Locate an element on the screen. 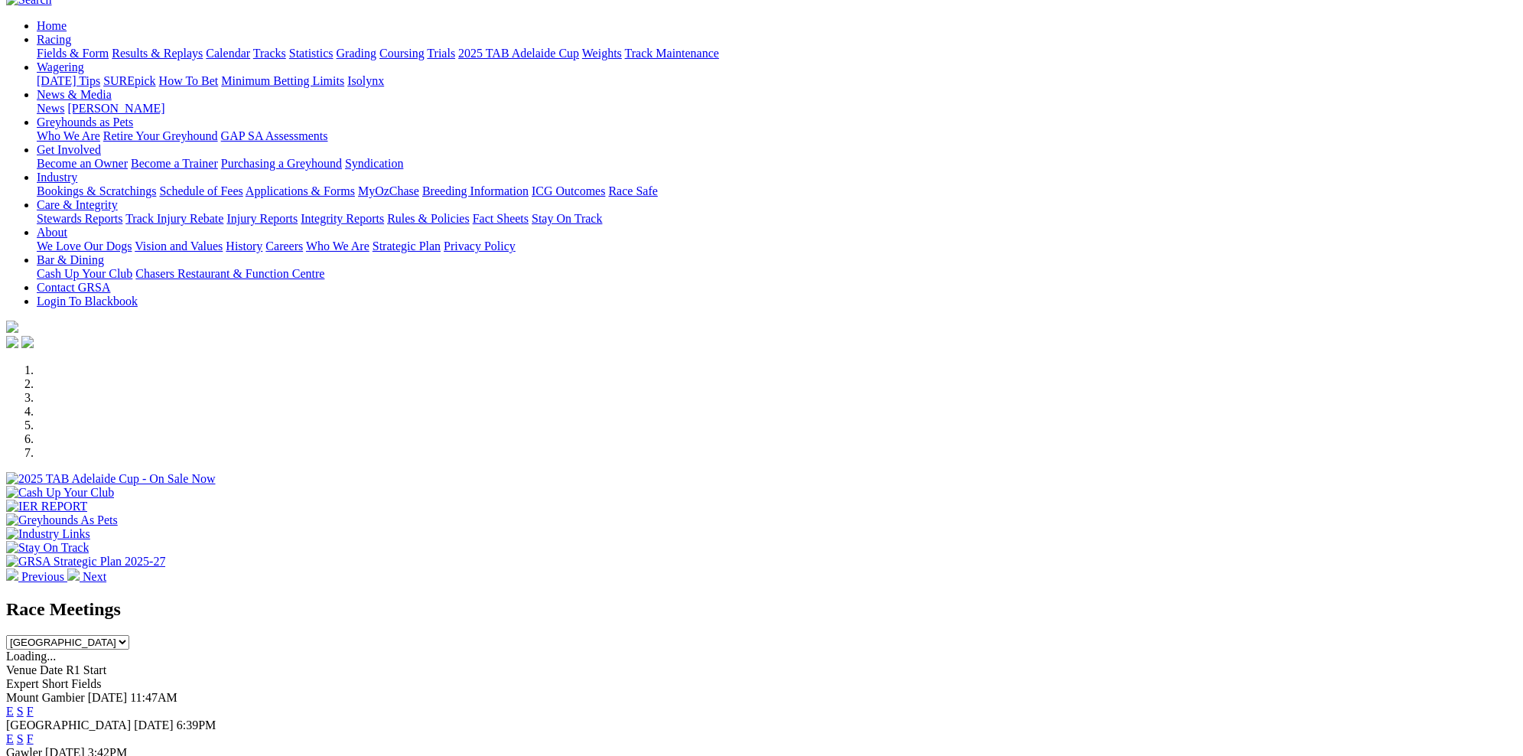 This screenshot has width=1523, height=756. a: Greyhounds as Pets is located at coordinates (85, 122).